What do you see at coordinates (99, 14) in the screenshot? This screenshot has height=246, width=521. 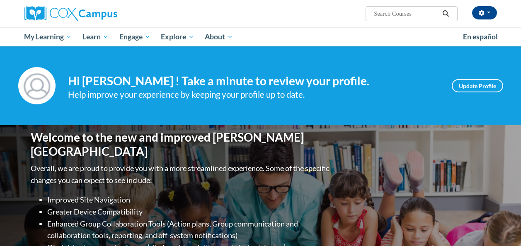 I see `a: Cox Campus` at bounding box center [99, 14].